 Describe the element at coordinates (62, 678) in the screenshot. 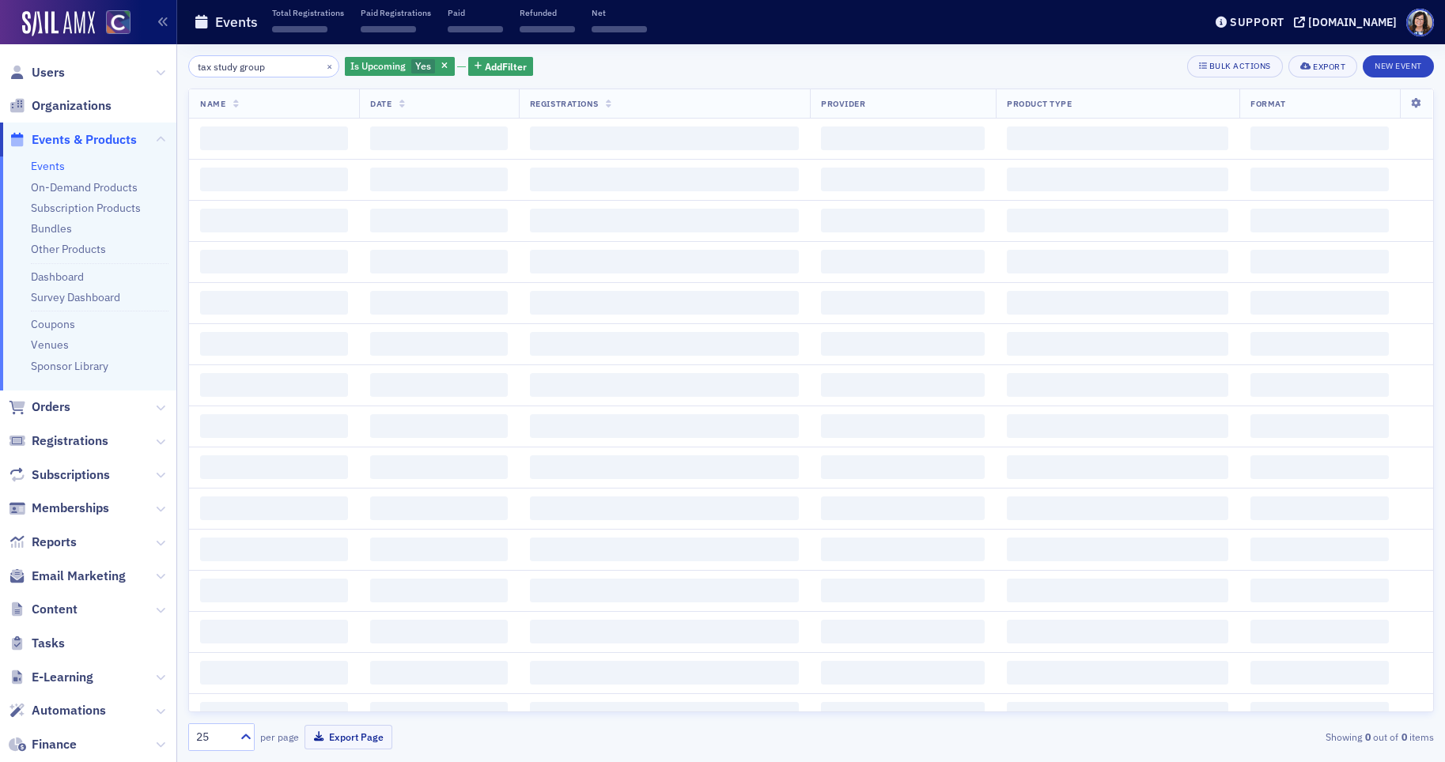

I see `span: E-Learning` at that location.